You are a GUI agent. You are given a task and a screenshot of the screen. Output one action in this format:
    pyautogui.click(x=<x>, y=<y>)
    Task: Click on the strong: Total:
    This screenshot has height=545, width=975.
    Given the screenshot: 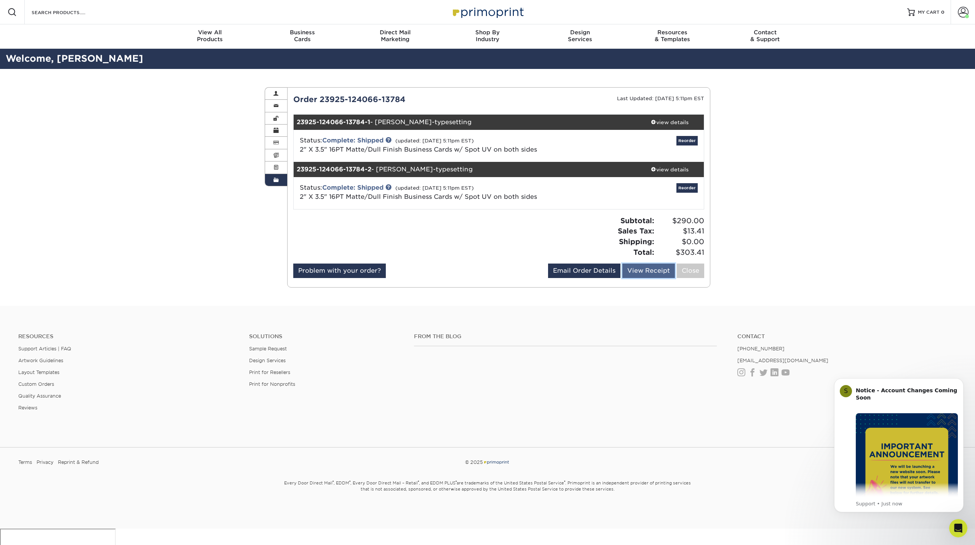 What is the action you would take?
    pyautogui.click(x=643, y=252)
    